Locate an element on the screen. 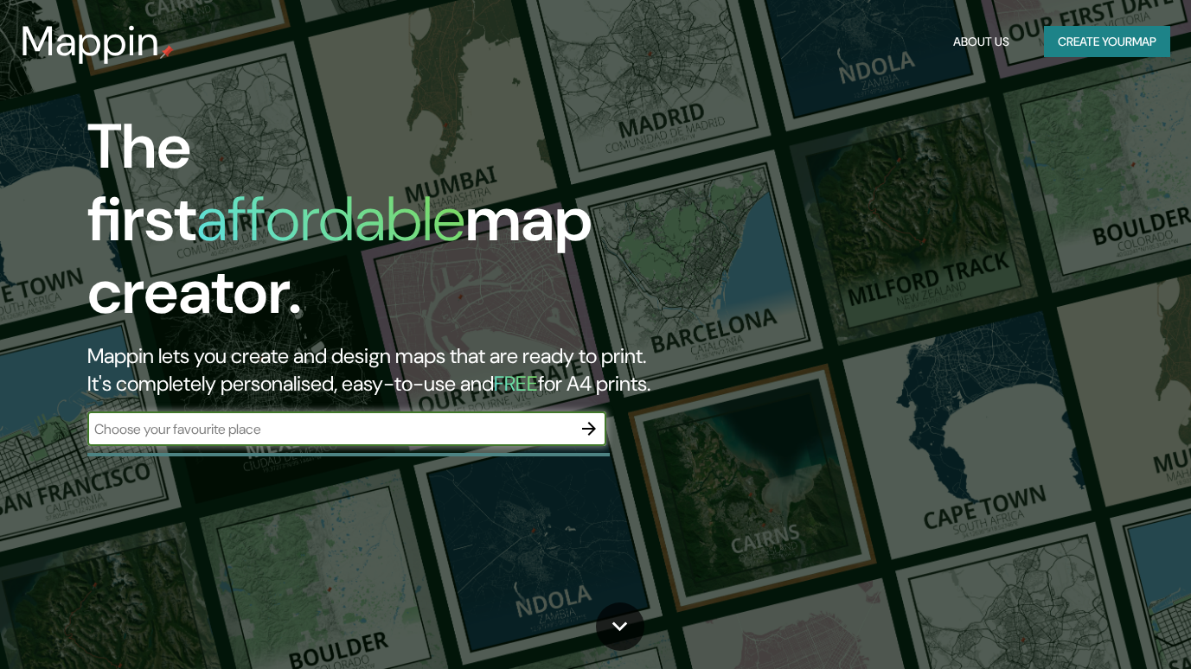  h5: FREE is located at coordinates (515, 383).